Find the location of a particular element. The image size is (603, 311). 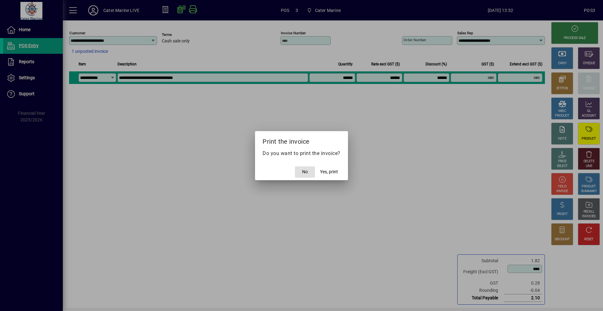

span: Yes, print is located at coordinates (329, 172).